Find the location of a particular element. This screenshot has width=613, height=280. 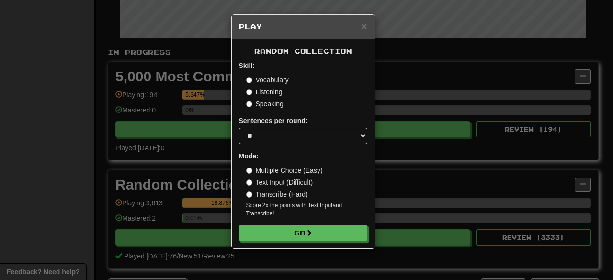

h5: Play is located at coordinates (303, 27).